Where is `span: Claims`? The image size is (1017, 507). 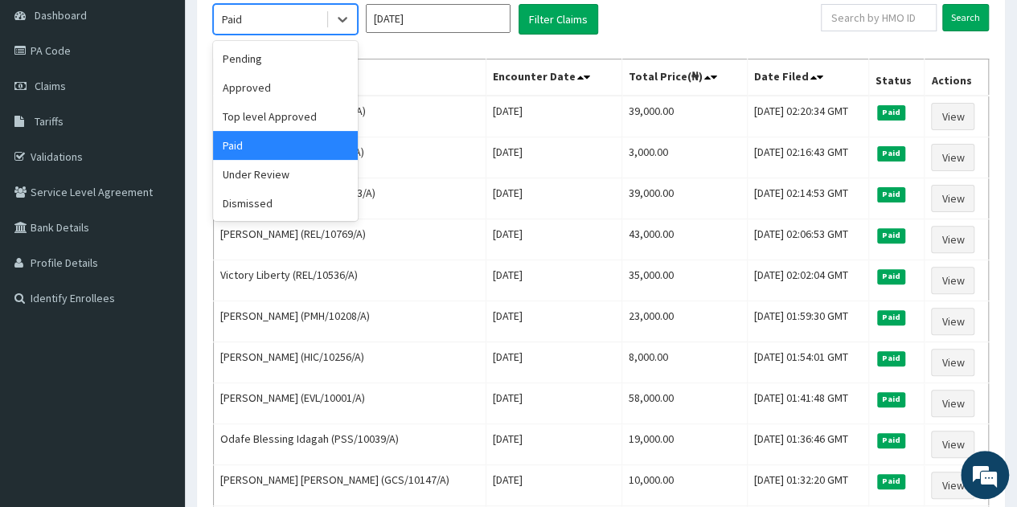
span: Claims is located at coordinates (50, 86).